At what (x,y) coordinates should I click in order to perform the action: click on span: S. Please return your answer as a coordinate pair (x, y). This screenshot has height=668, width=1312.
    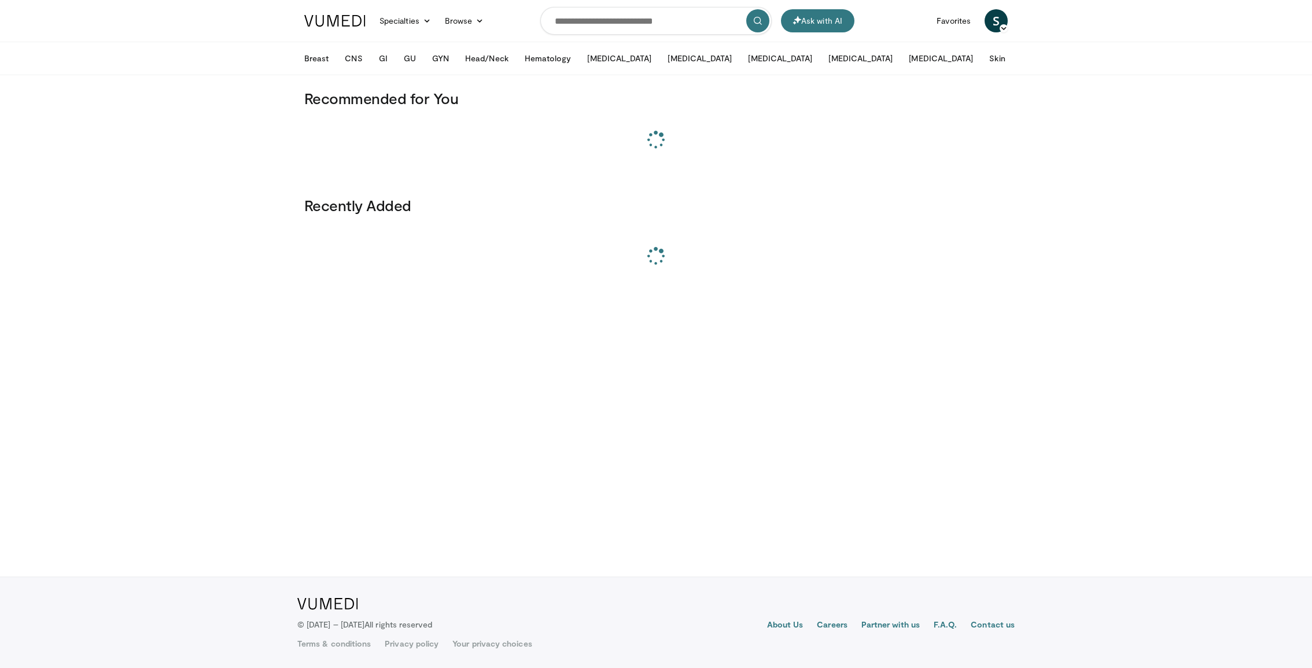
    Looking at the image, I should click on (996, 21).